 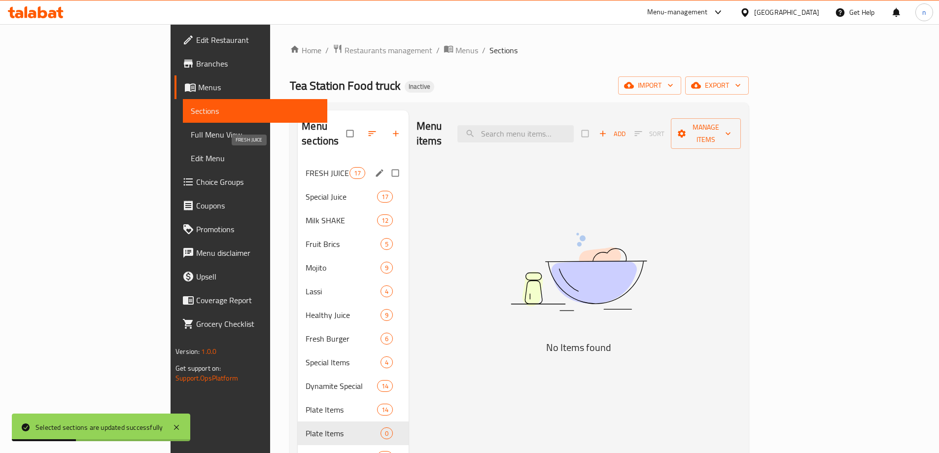 What do you see at coordinates (677, 12) in the screenshot?
I see `div: Menu-management` at bounding box center [677, 12].